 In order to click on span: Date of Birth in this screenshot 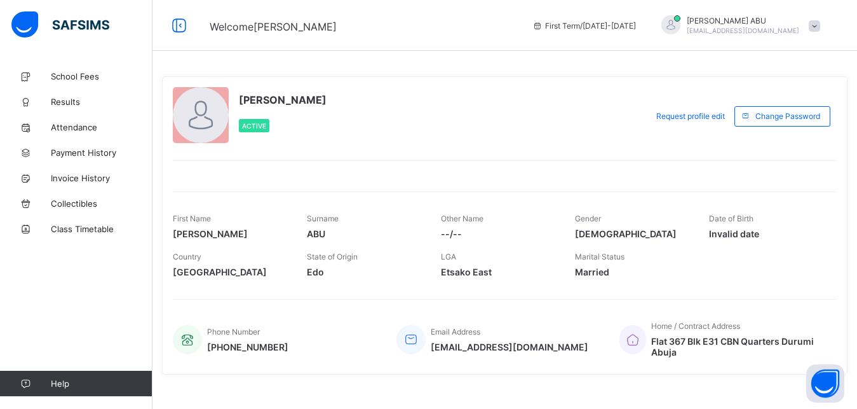, I will do `click(732, 218)`.